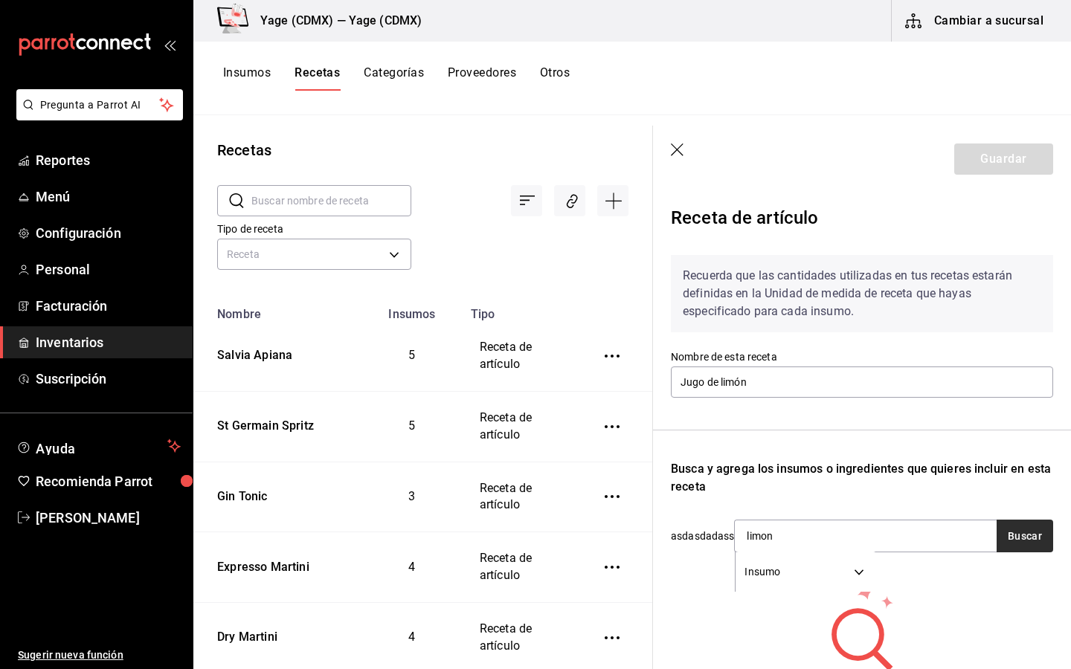 The width and height of the screenshot is (1071, 669). What do you see at coordinates (170, 45) in the screenshot?
I see `button: open_drawer_menu` at bounding box center [170, 45].